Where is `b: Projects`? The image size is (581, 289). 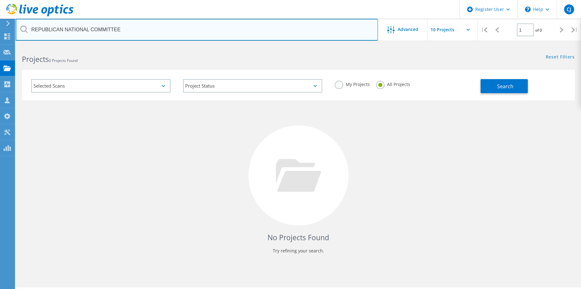 b: Projects is located at coordinates (35, 59).